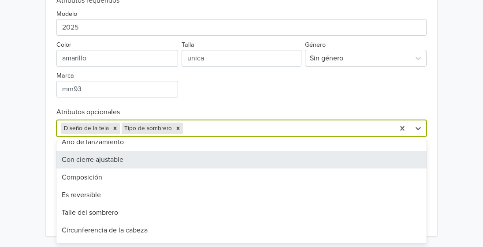 This screenshot has width=483, height=247. What do you see at coordinates (242, 195) in the screenshot?
I see `div: Es reversible` at bounding box center [242, 195].